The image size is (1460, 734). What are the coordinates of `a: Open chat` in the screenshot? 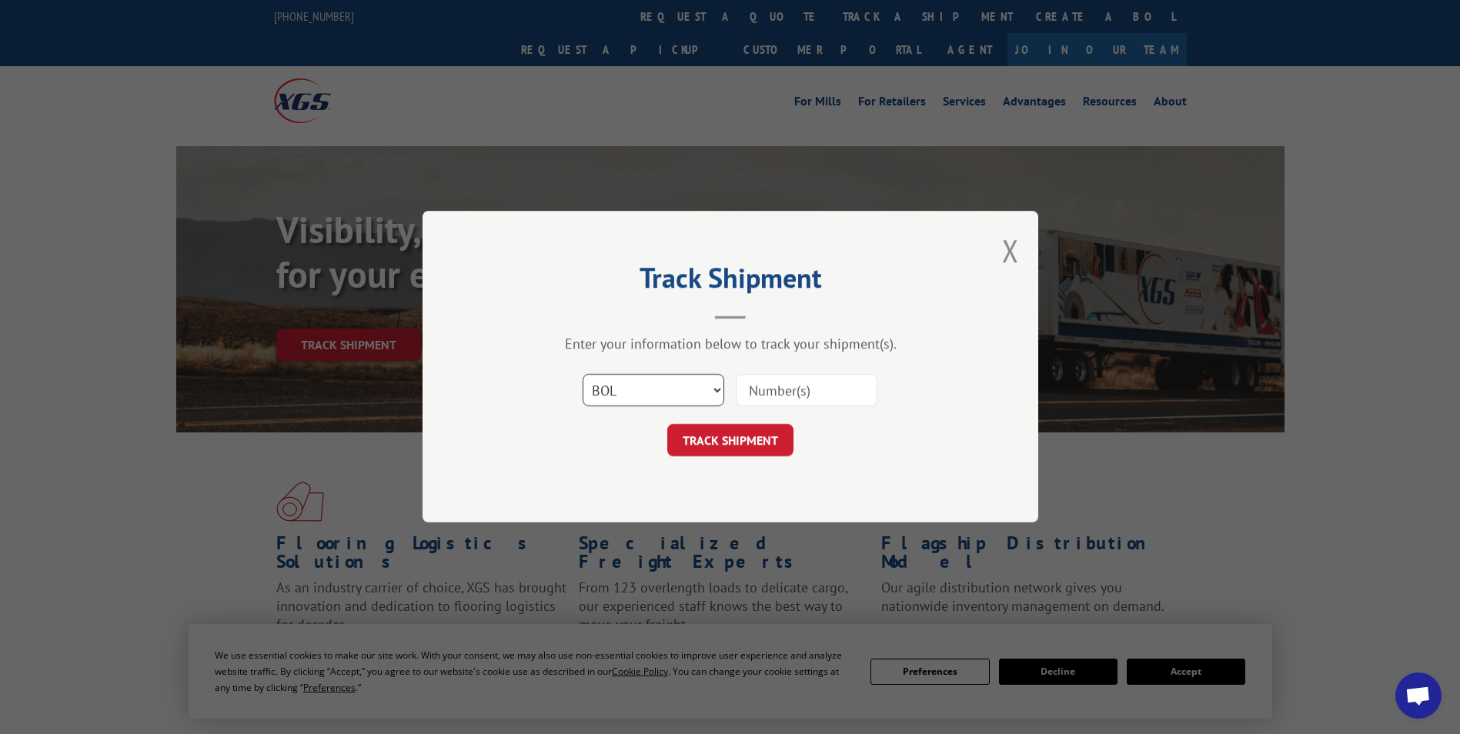 It's located at (1419, 696).